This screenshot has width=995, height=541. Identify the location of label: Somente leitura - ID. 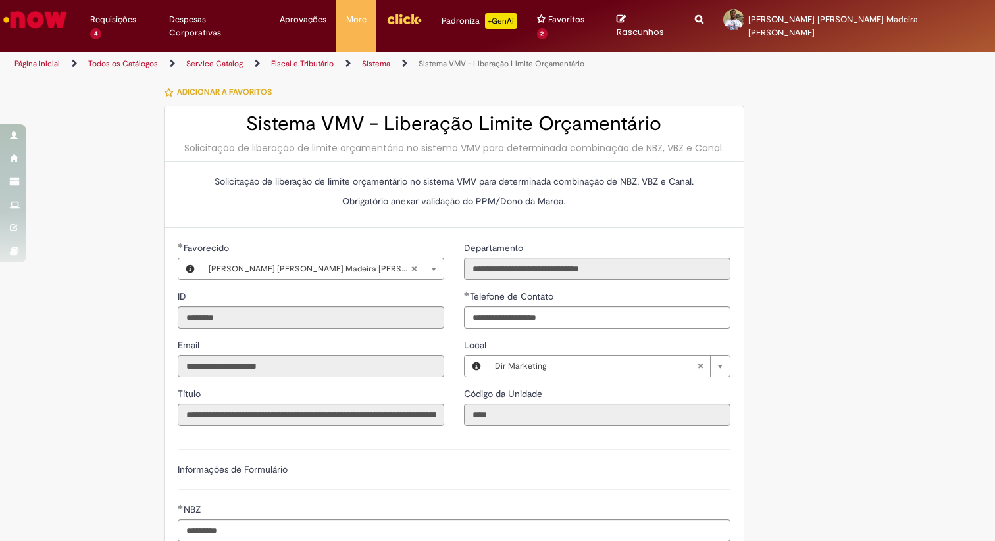
(183, 297).